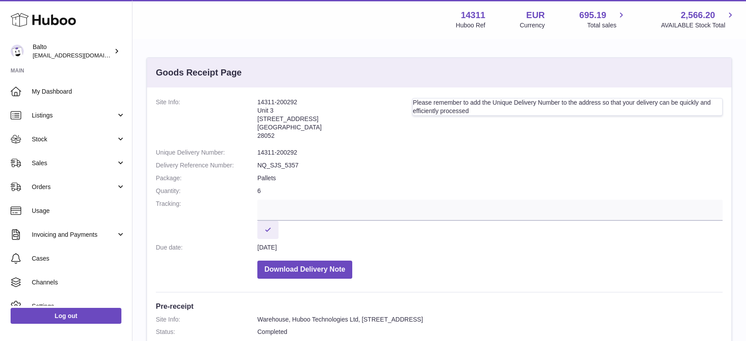 This screenshot has height=341, width=746. What do you see at coordinates (490, 178) in the screenshot?
I see `dd: Pallets` at bounding box center [490, 178].